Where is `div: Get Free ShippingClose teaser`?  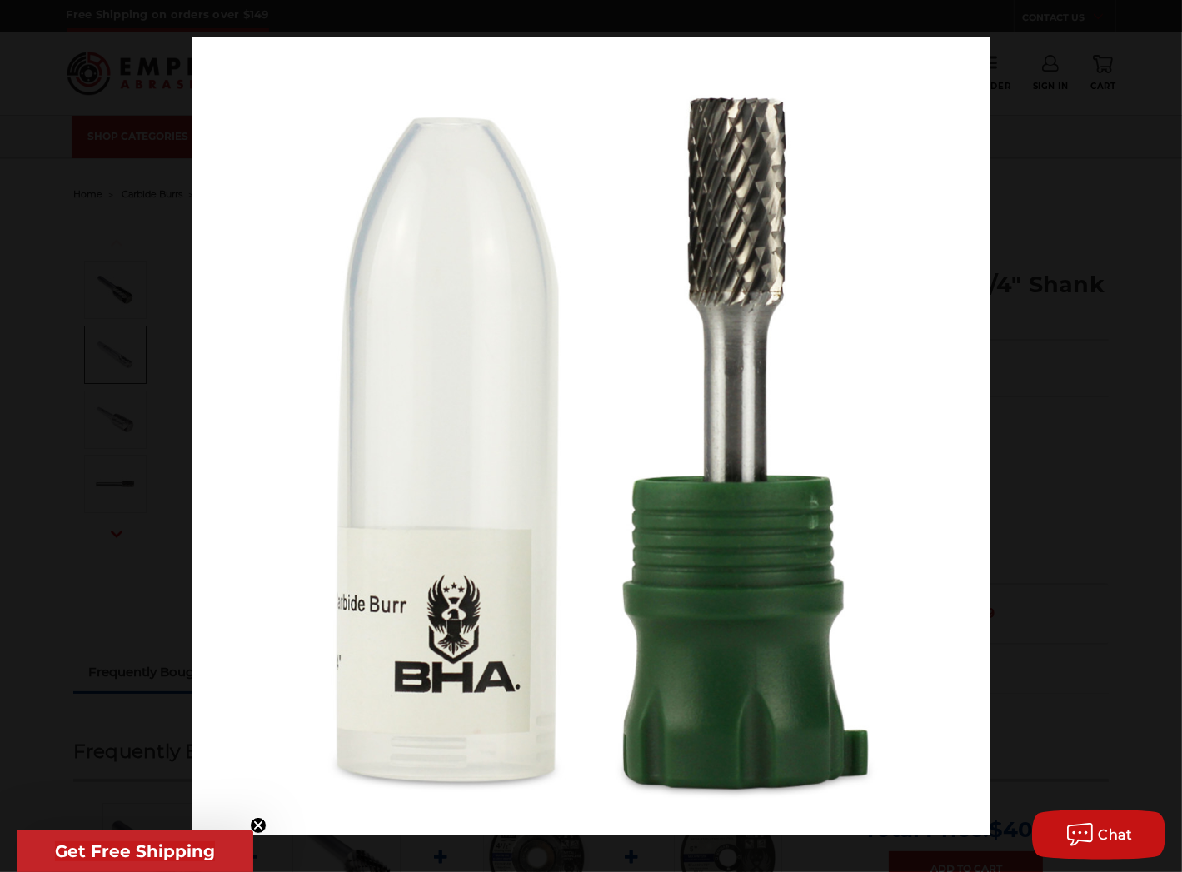 div: Get Free ShippingClose teaser is located at coordinates (135, 851).